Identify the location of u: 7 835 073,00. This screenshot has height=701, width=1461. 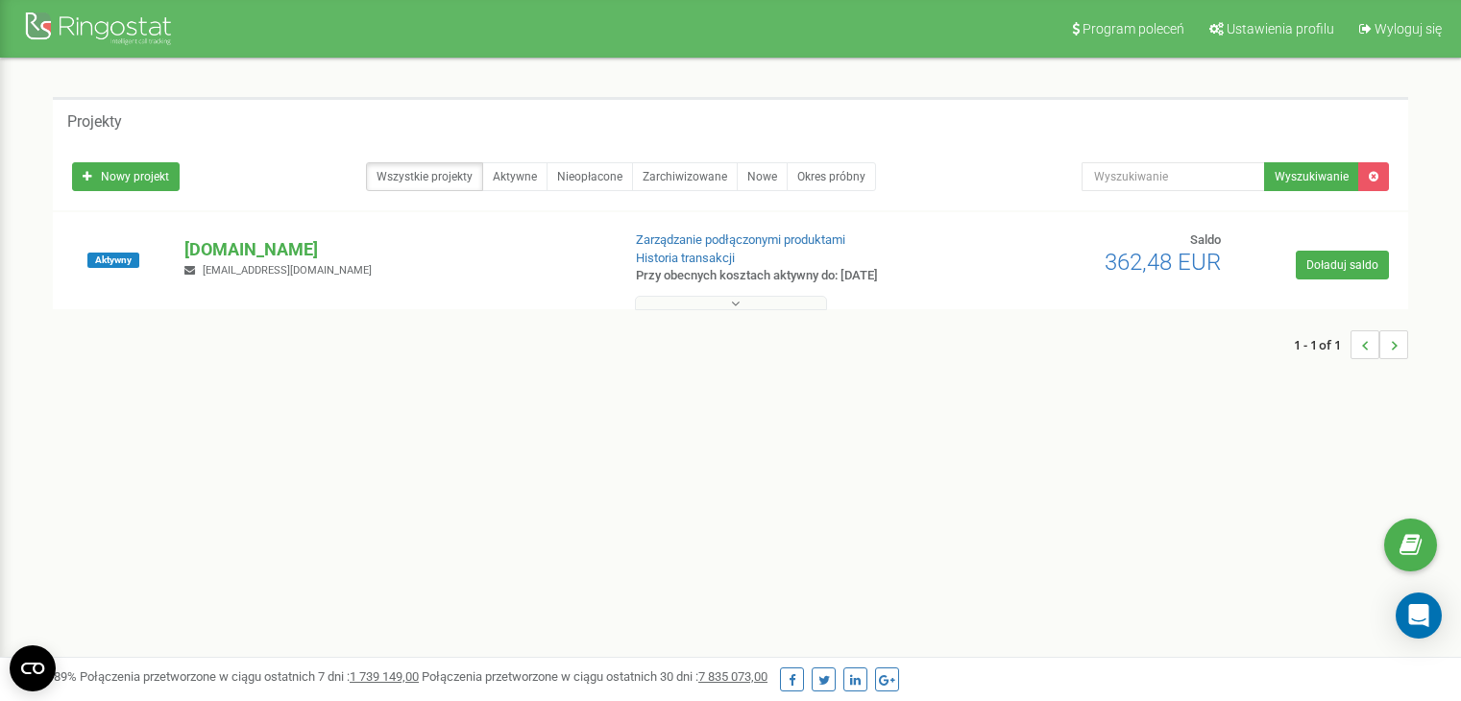
(733, 676).